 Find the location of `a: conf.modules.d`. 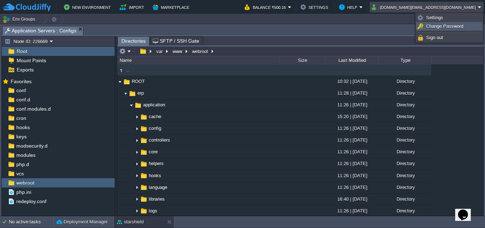

a: conf.modules.d is located at coordinates (33, 109).